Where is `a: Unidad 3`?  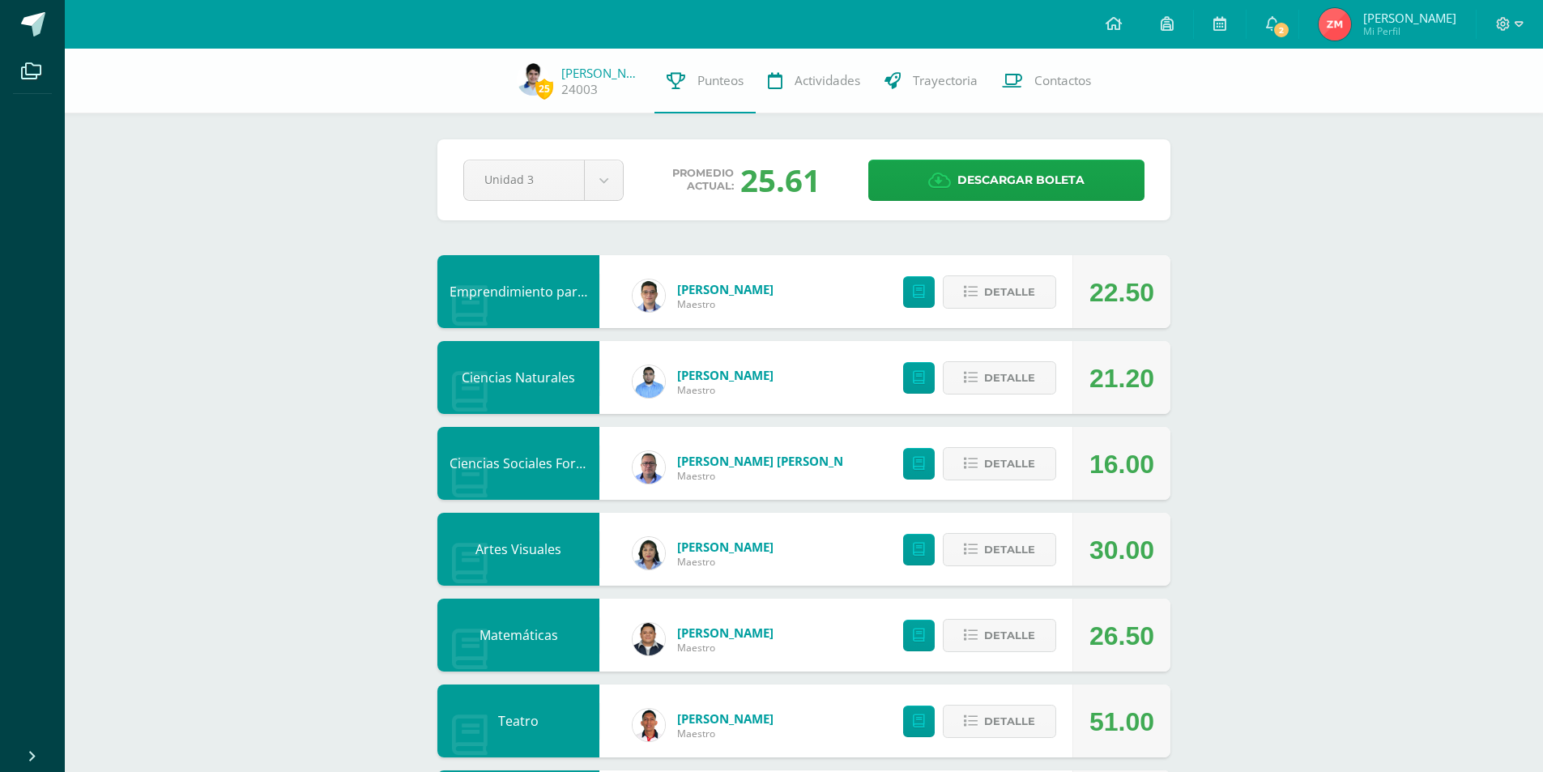 a: Unidad 3 is located at coordinates (544, 180).